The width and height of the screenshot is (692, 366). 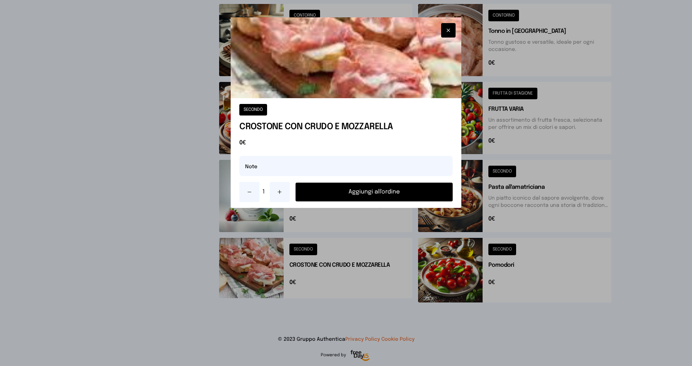 I want to click on span: 0€, so click(x=346, y=143).